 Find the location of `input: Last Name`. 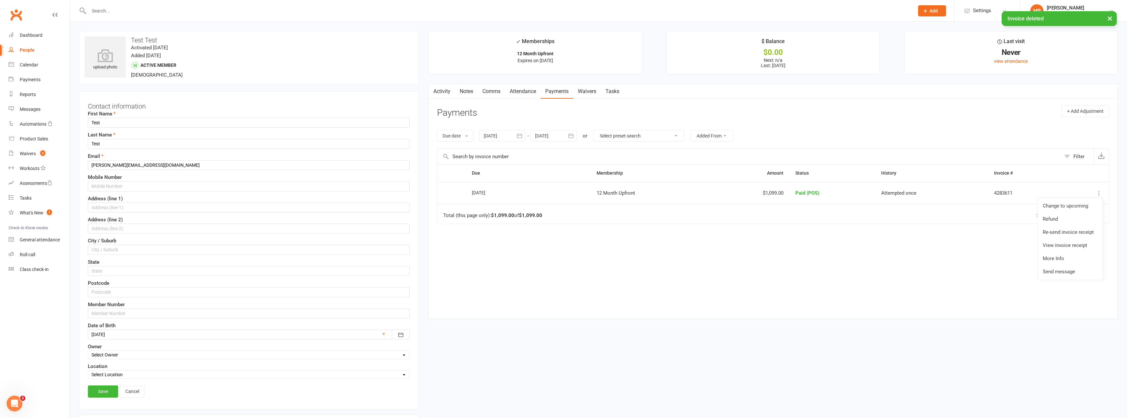

input: Last Name is located at coordinates (249, 144).